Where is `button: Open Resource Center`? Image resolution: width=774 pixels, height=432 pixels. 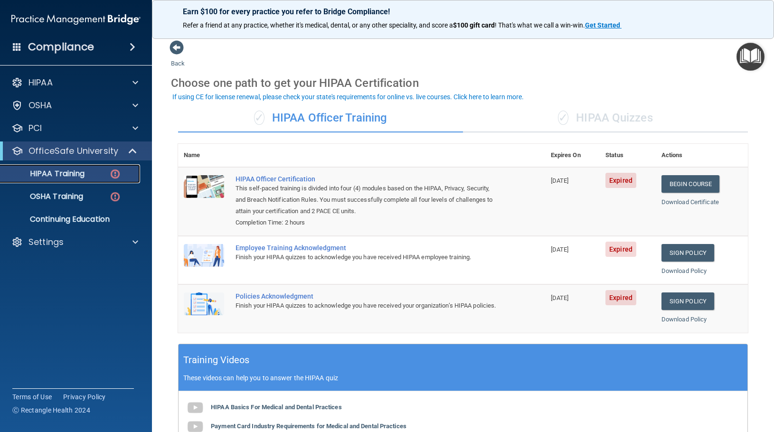 button: Open Resource Center is located at coordinates (750, 57).